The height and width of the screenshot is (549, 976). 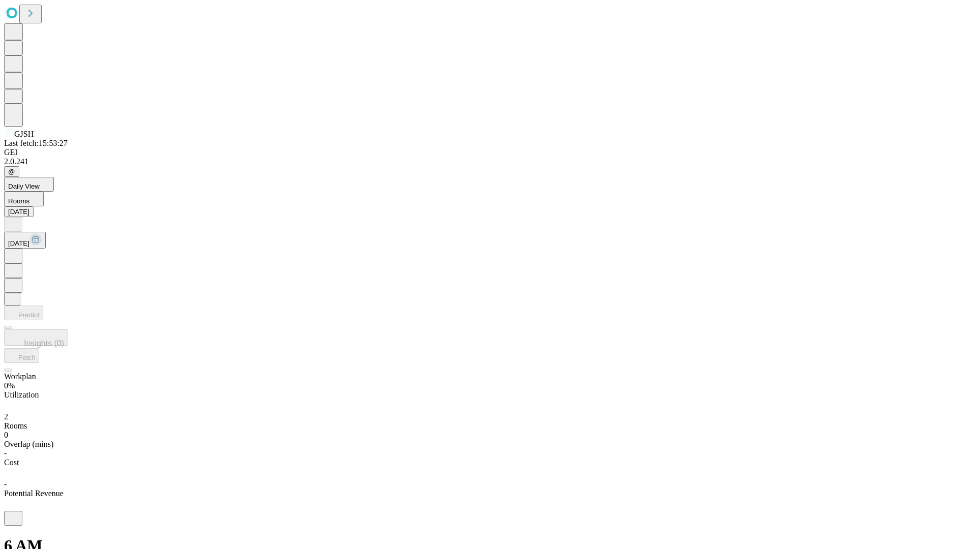 I want to click on div: 2.0.241, so click(x=488, y=162).